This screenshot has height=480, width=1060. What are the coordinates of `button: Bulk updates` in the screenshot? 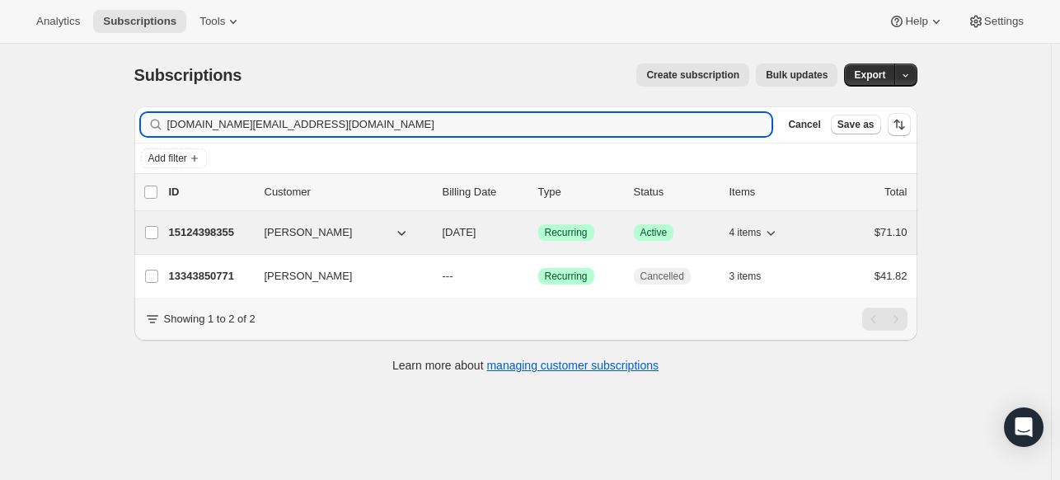 It's located at (796, 75).